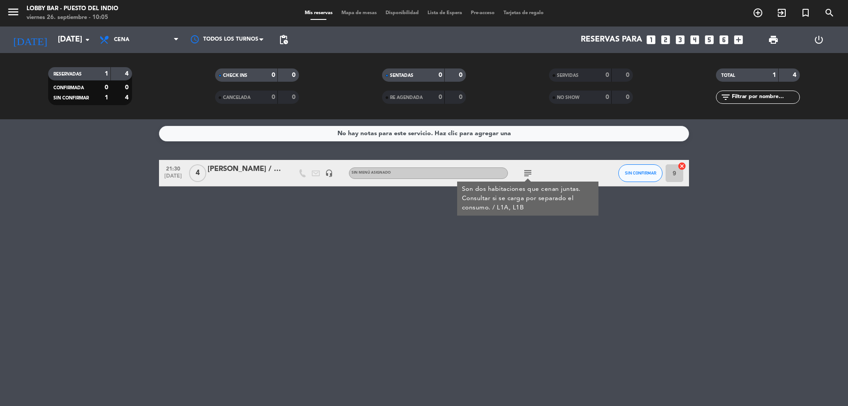 Image resolution: width=848 pixels, height=406 pixels. Describe the element at coordinates (651, 40) in the screenshot. I see `i: looks_one` at that location.